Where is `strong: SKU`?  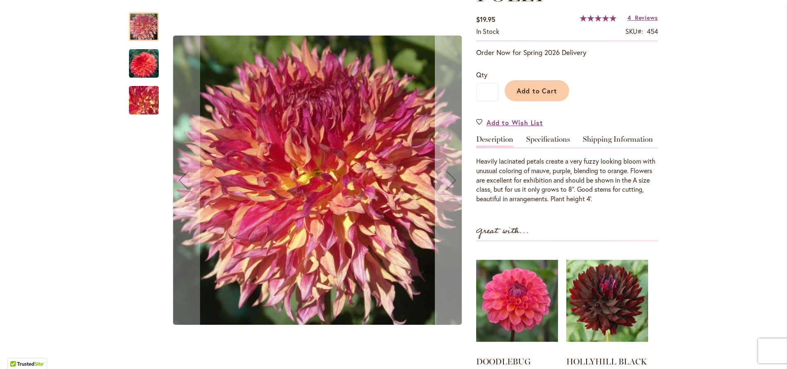
strong: SKU is located at coordinates (634, 31).